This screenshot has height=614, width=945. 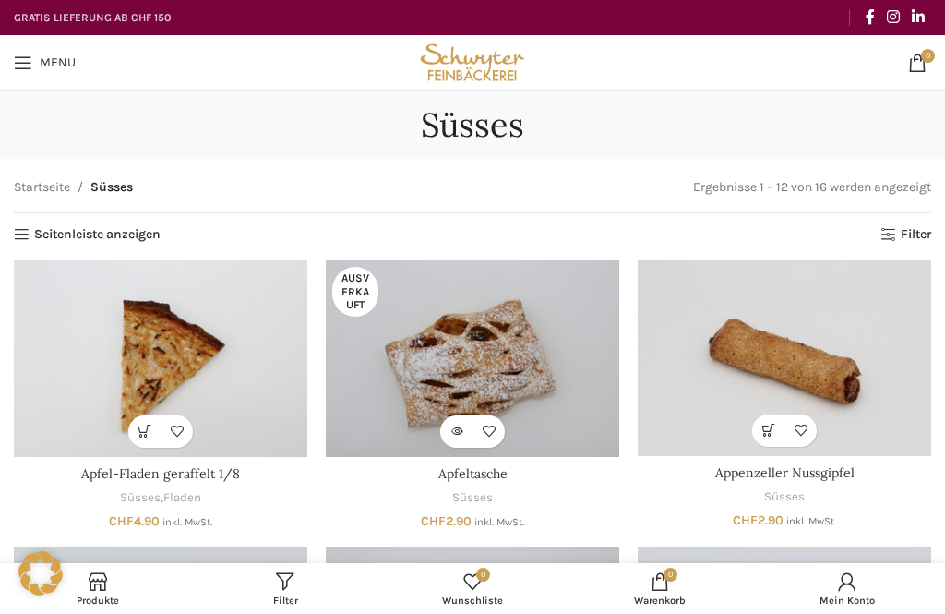 I want to click on a: Instagram social link, so click(x=892, y=17).